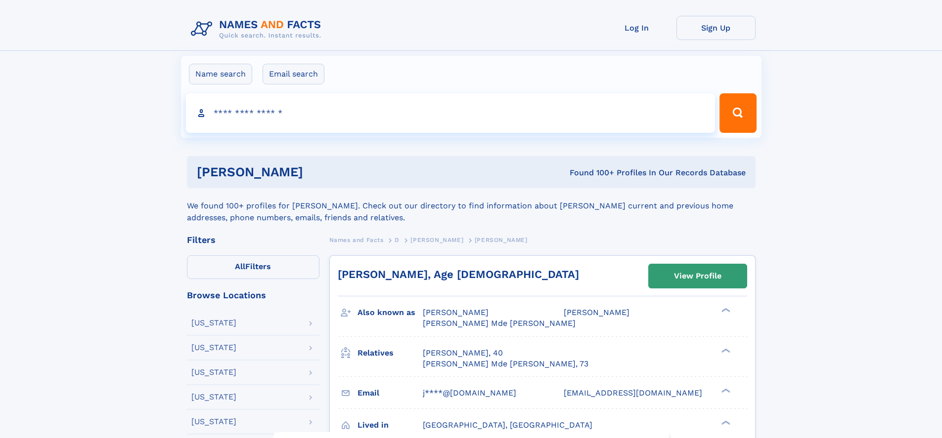 This screenshot has width=942, height=438. Describe the element at coordinates (397, 240) in the screenshot. I see `span: D` at that location.